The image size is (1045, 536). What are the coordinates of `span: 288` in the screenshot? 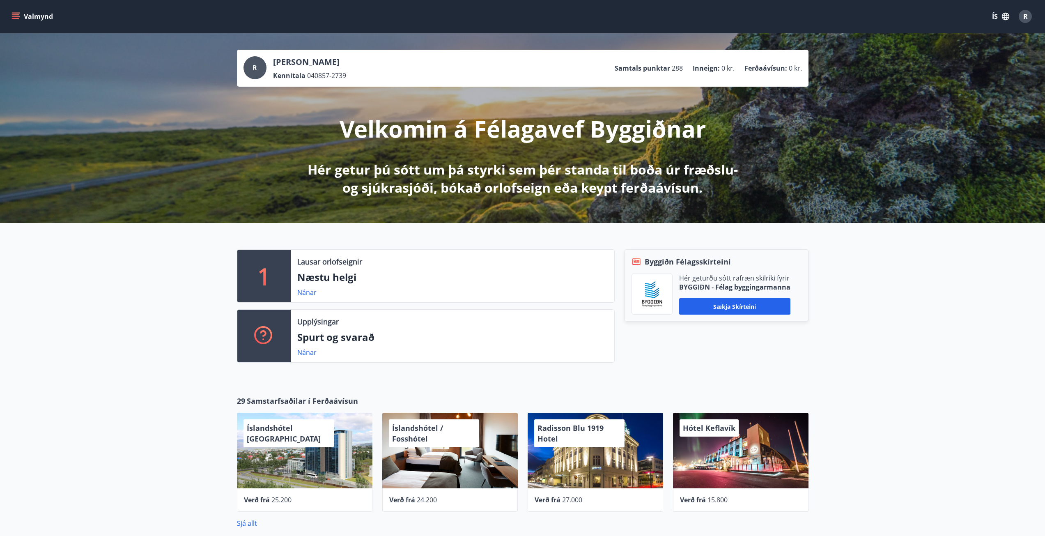 It's located at (677, 68).